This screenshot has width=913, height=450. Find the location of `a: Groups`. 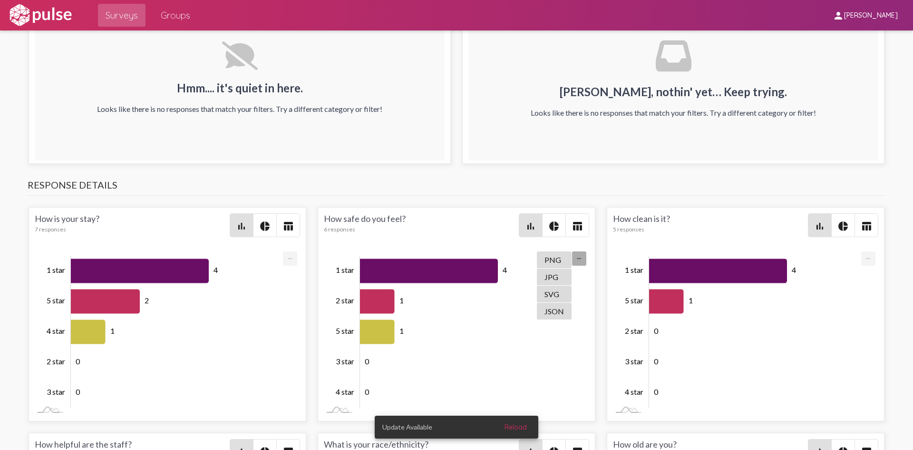

a: Groups is located at coordinates (176, 15).